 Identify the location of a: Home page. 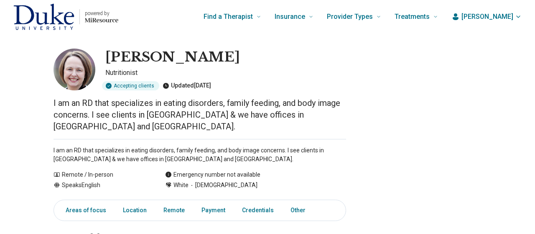
(66, 17).